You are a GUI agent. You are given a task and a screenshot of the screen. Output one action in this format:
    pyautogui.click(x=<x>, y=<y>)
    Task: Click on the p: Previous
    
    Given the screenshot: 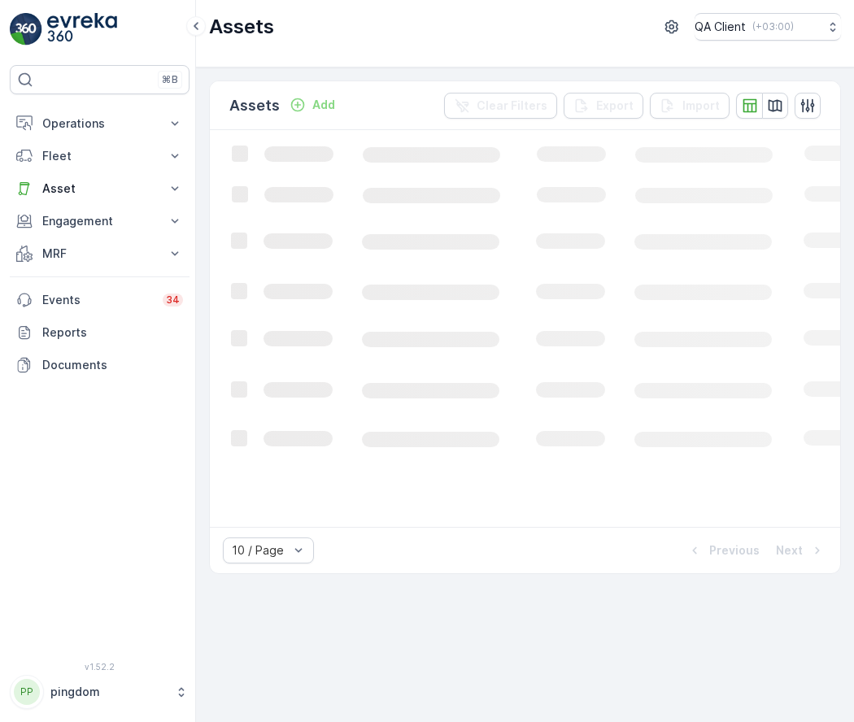 What is the action you would take?
    pyautogui.click(x=734, y=551)
    